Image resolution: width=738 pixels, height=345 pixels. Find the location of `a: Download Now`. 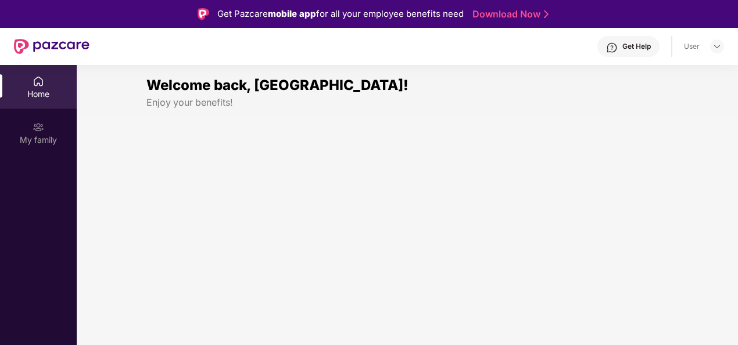

a: Download Now is located at coordinates (509, 14).